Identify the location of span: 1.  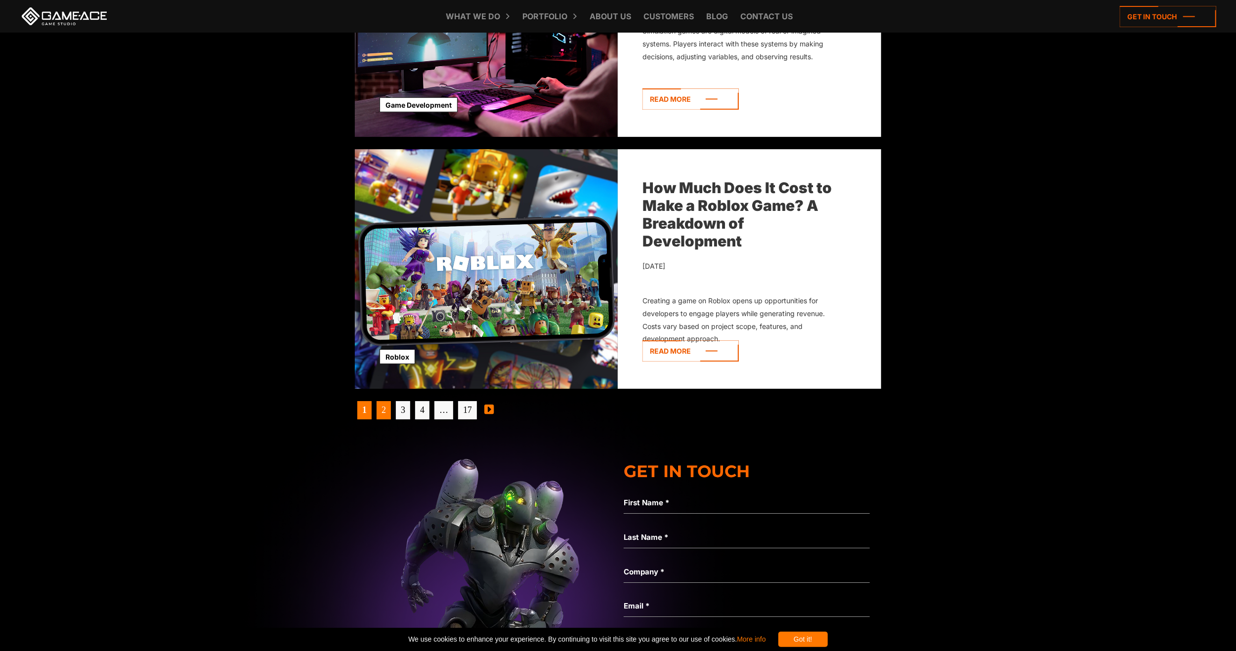
(364, 410).